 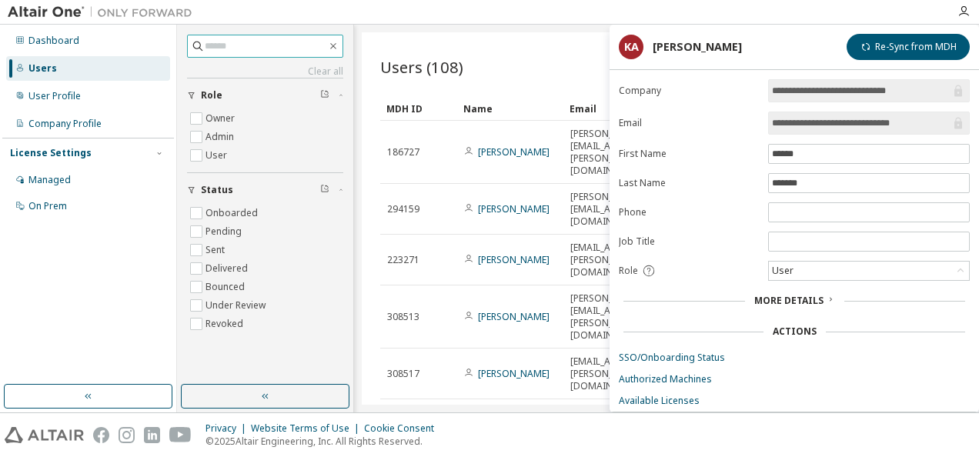 I want to click on div: User Profile, so click(x=55, y=96).